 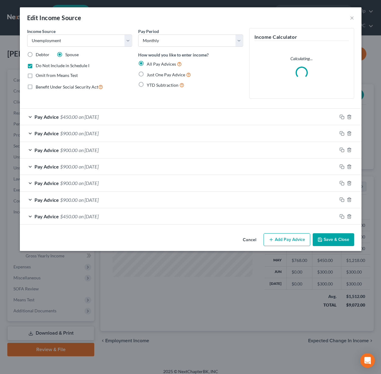 I want to click on button: Save & Close, so click(x=334, y=240).